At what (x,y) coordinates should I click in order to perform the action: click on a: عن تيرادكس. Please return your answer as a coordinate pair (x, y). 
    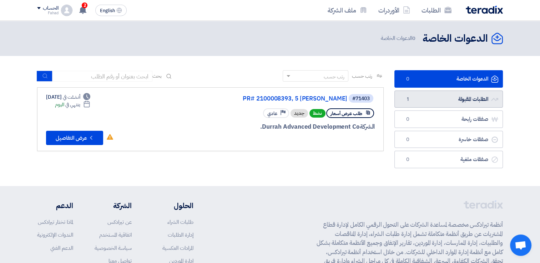
    Looking at the image, I should click on (120, 222).